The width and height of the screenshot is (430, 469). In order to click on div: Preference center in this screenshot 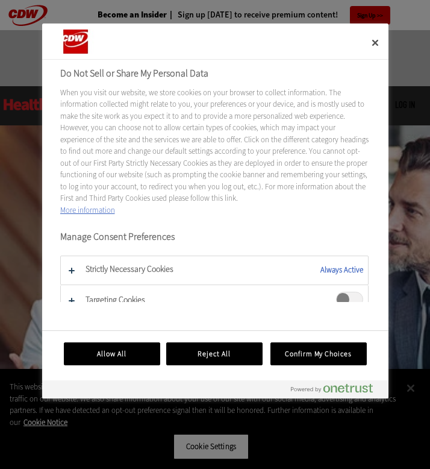, I will do `click(215, 211)`.